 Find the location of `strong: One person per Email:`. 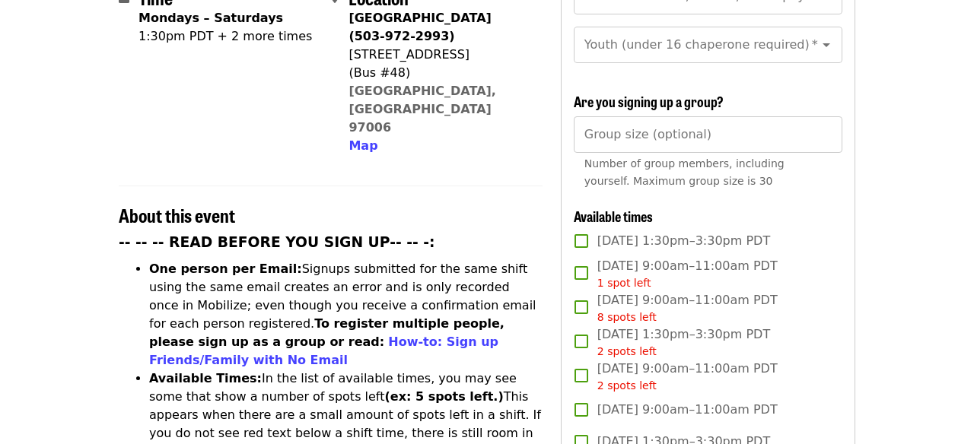

strong: One person per Email: is located at coordinates (225, 269).